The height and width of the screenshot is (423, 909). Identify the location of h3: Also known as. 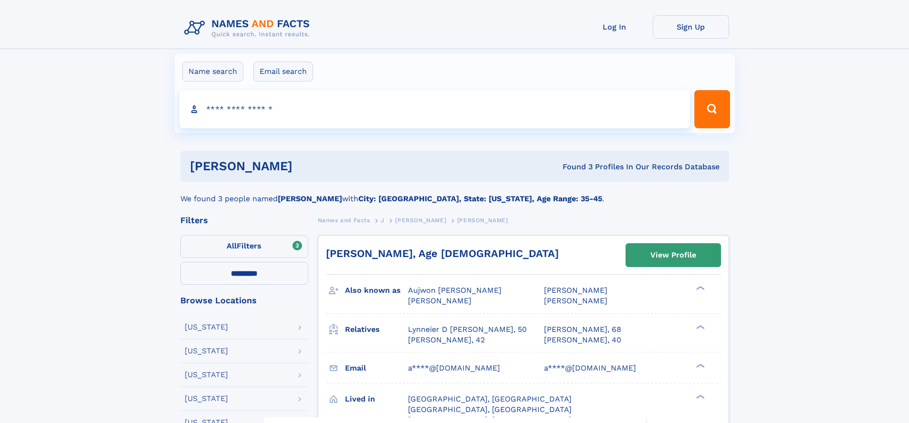
(376, 290).